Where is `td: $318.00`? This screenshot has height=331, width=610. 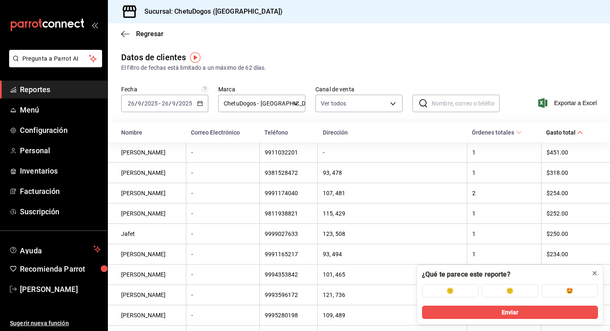 td: $318.00 is located at coordinates (575, 173).